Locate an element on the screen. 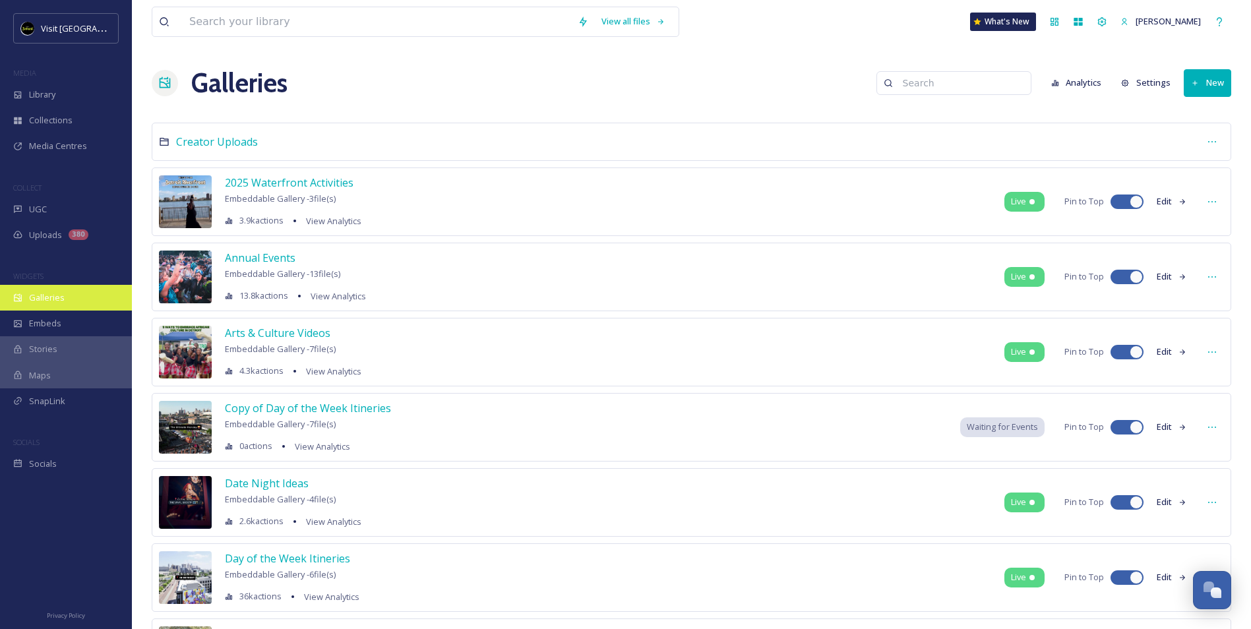 This screenshot has width=1251, height=629. img: 64b0a54d-3f42-43dd-9a65-6010ab0b775d.jpg is located at coordinates (185, 502).